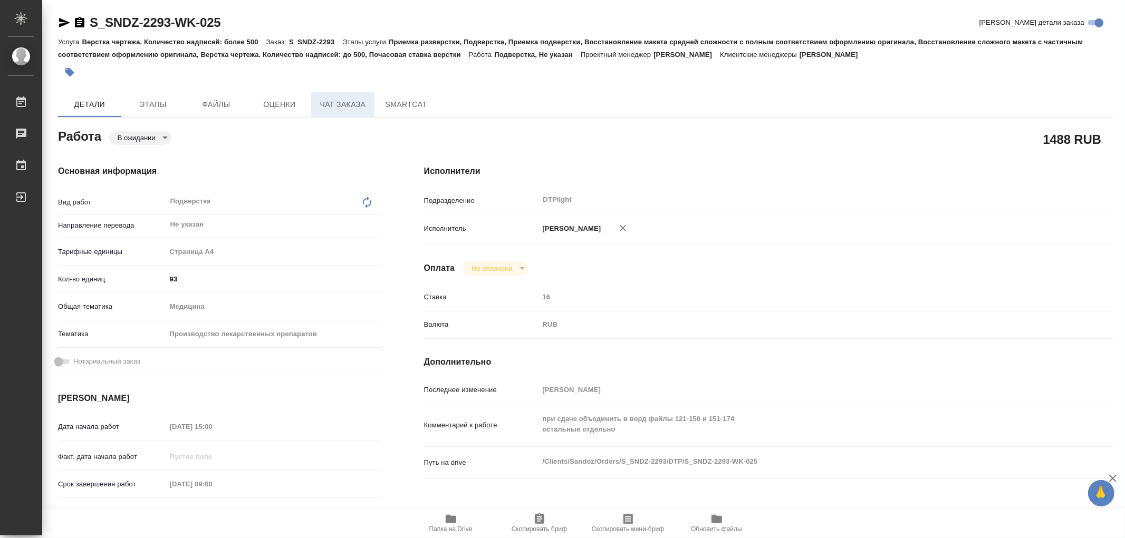 Image resolution: width=1125 pixels, height=538 pixels. Describe the element at coordinates (112, 203) in the screenshot. I see `p: Вид работ` at that location.